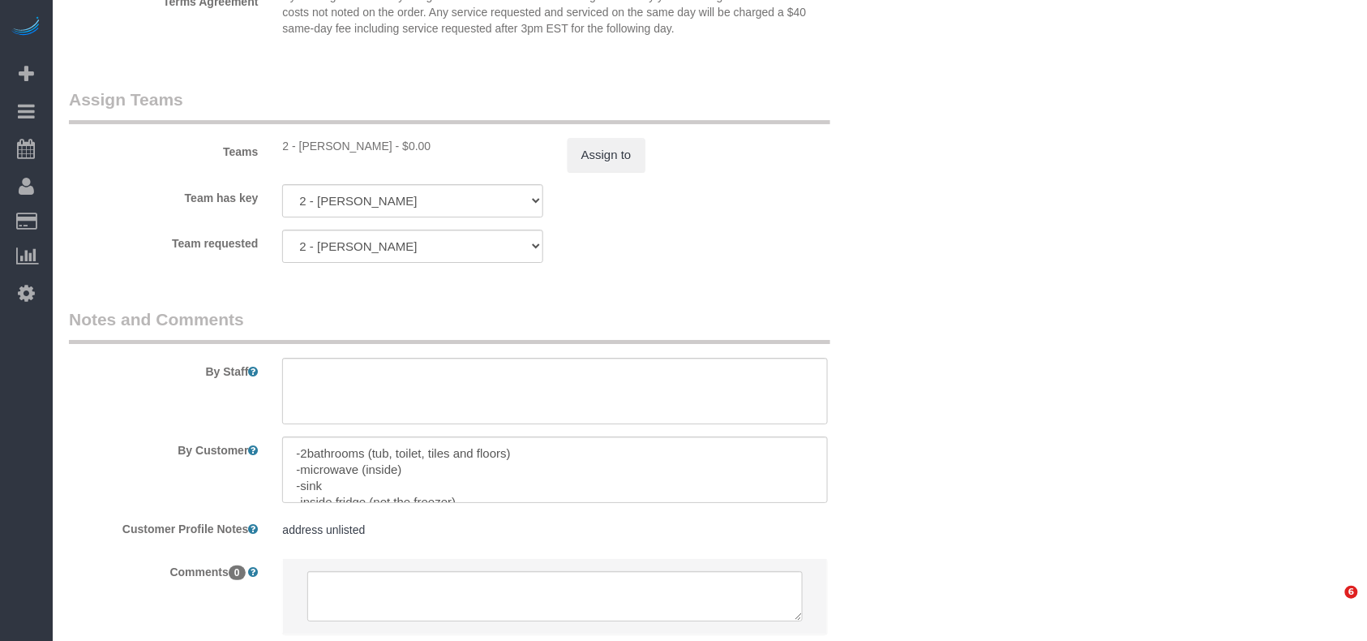 Image resolution: width=1367 pixels, height=641 pixels. Describe the element at coordinates (449, 325) in the screenshot. I see `legend: Notes and Comments` at that location.